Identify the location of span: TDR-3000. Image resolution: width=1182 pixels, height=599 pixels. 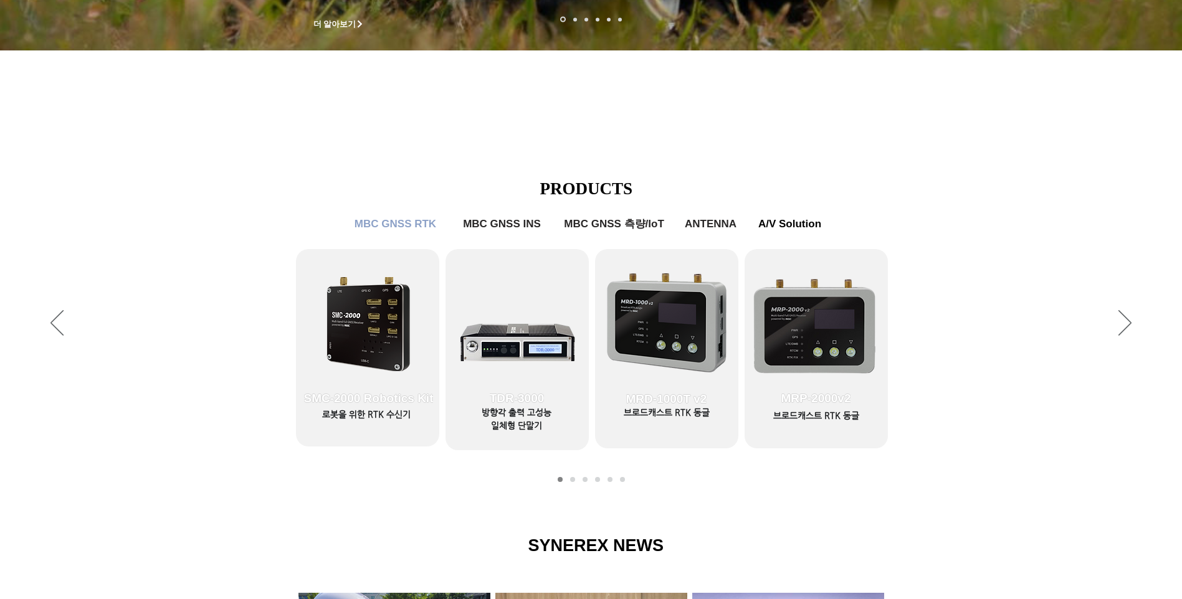
(517, 399).